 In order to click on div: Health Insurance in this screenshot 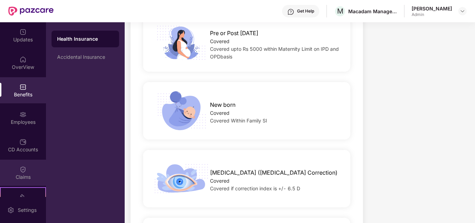, I will do `click(85, 39)`.